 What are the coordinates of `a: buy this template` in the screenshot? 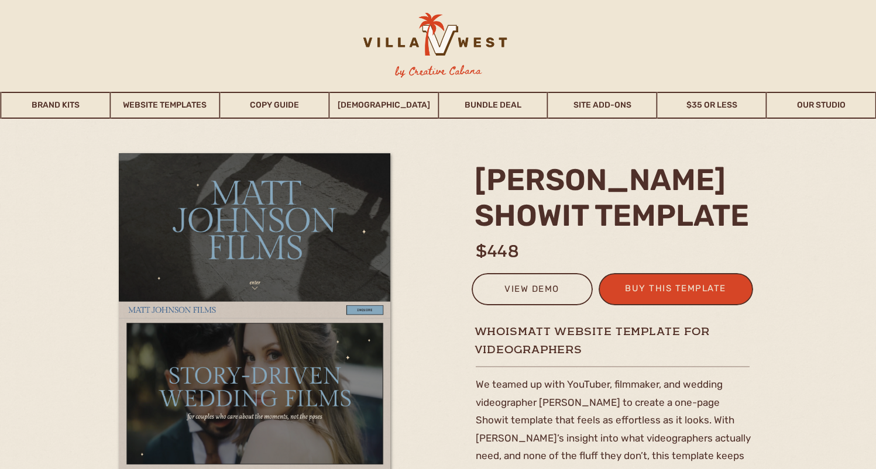 It's located at (676, 290).